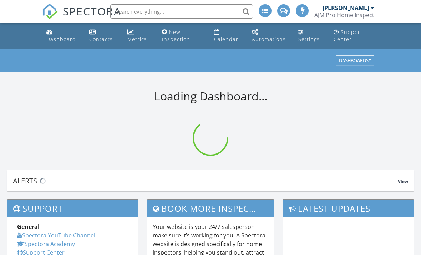 The image size is (421, 255). What do you see at coordinates (50, 11) in the screenshot?
I see `img: The Best Home Inspection Software - Spectora` at bounding box center [50, 11].